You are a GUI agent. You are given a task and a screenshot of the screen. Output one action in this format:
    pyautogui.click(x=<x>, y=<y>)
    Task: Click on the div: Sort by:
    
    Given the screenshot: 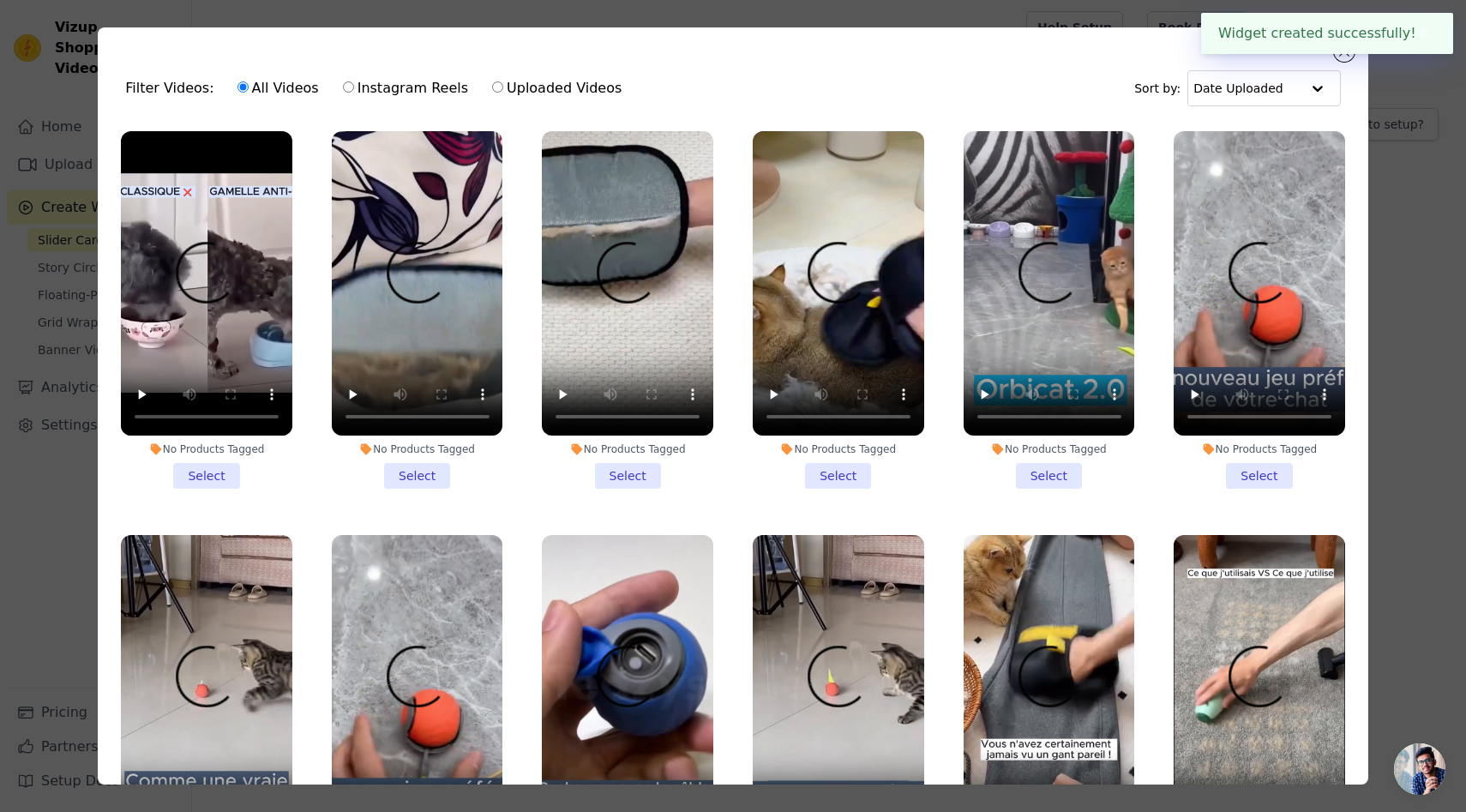 What is the action you would take?
    pyautogui.click(x=1237, y=88)
    